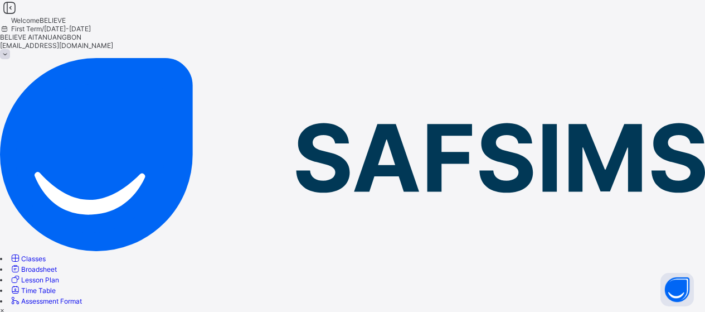 This screenshot has width=705, height=312. I want to click on button: Open asap, so click(677, 289).